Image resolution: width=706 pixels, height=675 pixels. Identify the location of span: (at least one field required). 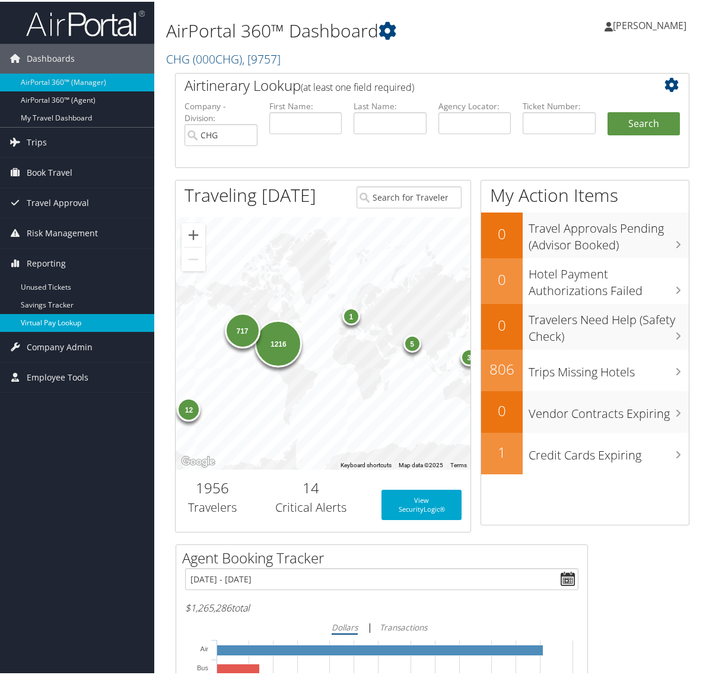
(357, 85).